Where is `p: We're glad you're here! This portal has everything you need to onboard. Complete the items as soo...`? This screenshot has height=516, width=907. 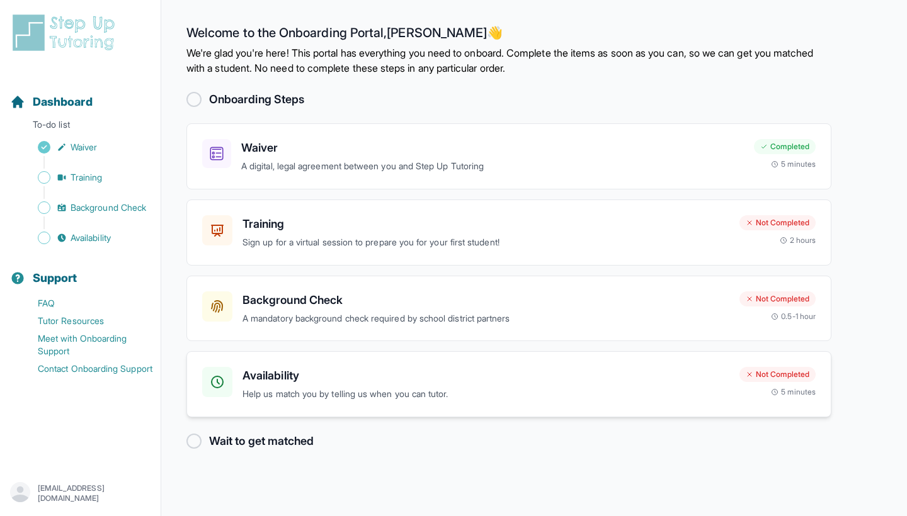
p: We're glad you're here! This portal has everything you need to onboard. Complete the items as soo... is located at coordinates (509, 60).